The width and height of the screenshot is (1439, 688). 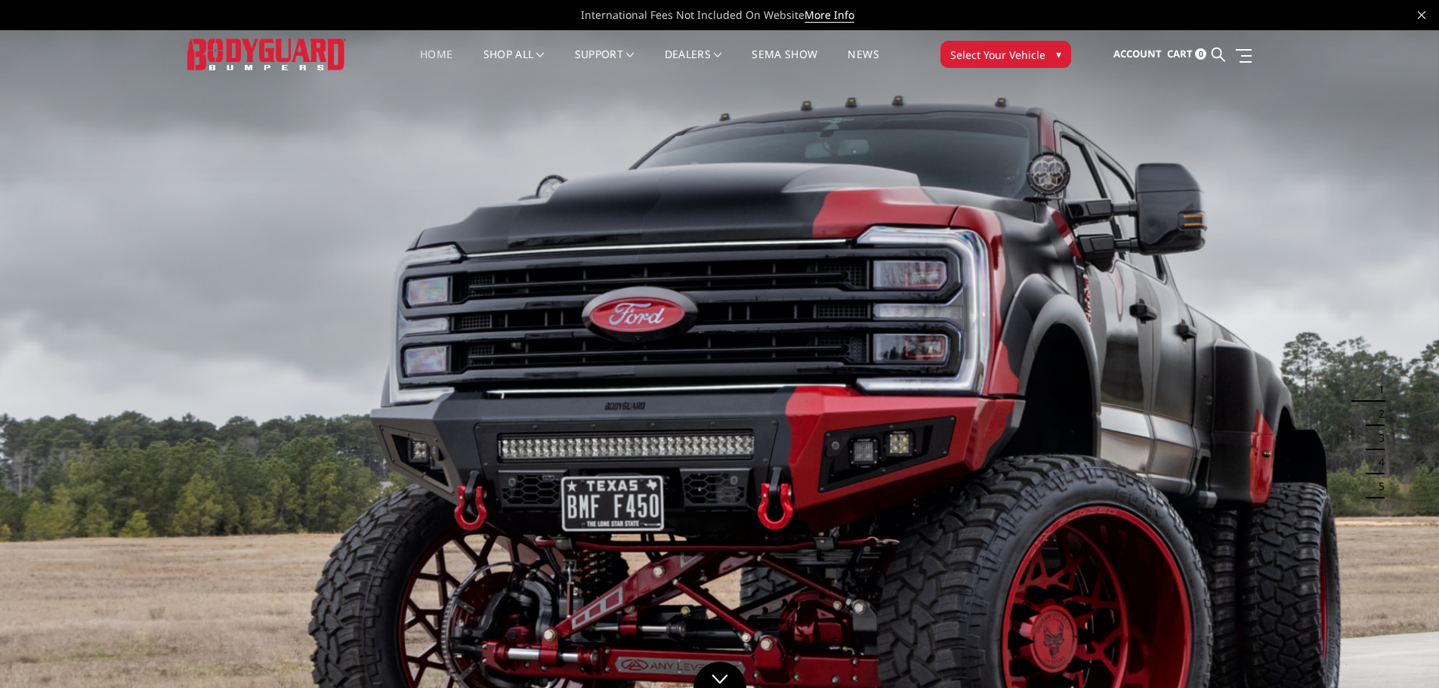 What do you see at coordinates (693, 63) in the screenshot?
I see `a: Dealers` at bounding box center [693, 63].